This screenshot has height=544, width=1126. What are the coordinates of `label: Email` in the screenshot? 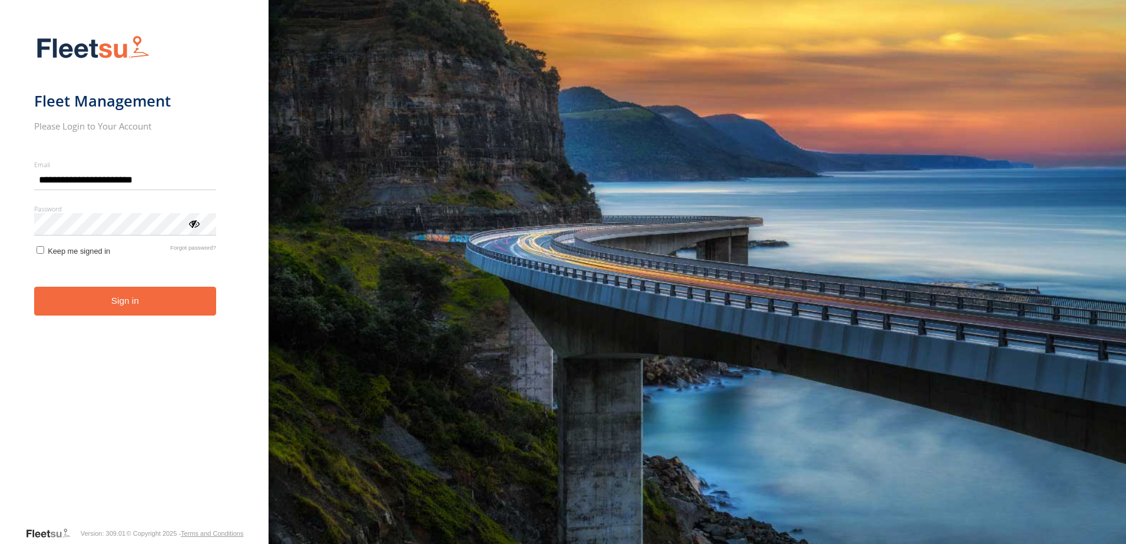 It's located at (125, 164).